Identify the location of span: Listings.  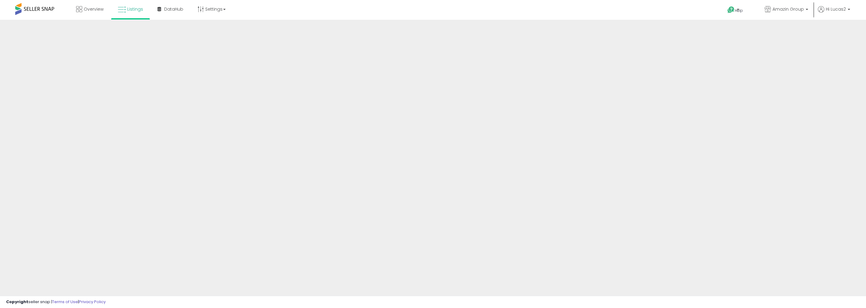
(135, 9).